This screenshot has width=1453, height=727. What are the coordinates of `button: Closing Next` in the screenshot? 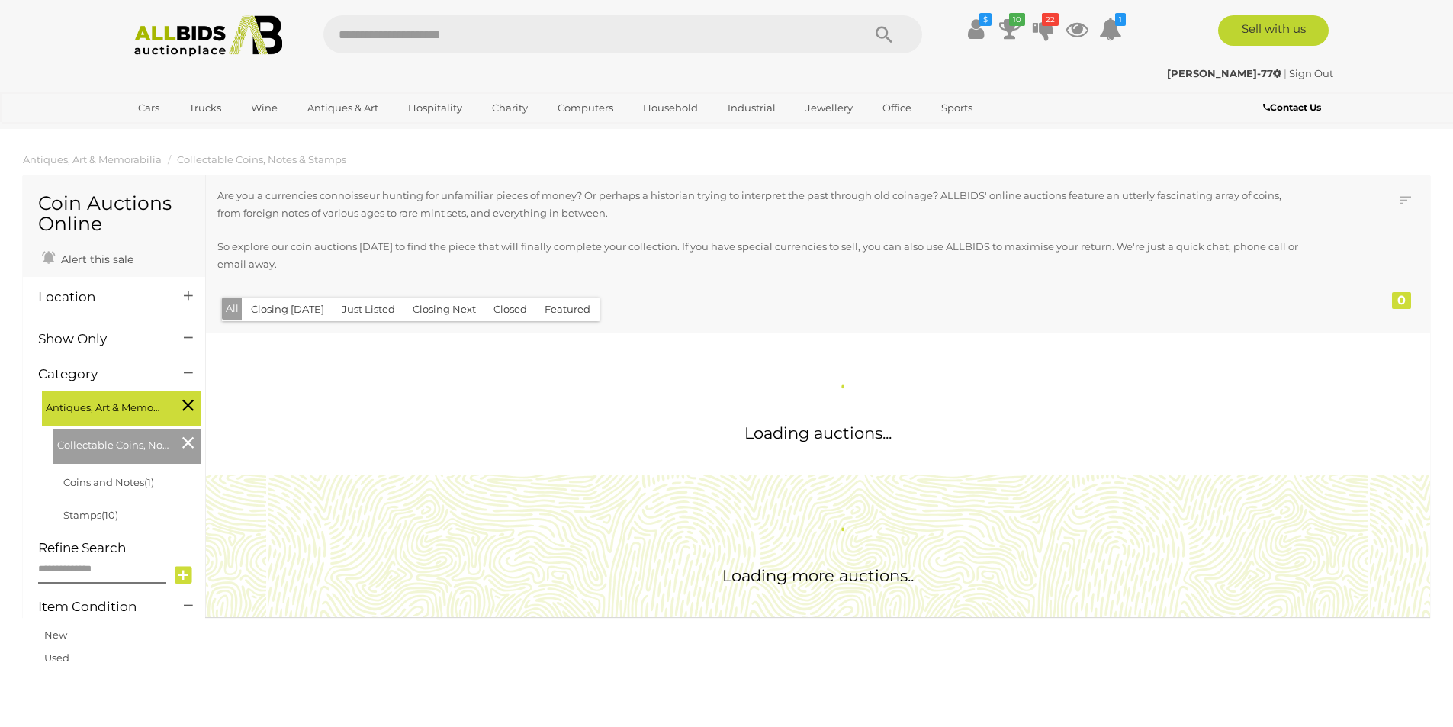 It's located at (444, 309).